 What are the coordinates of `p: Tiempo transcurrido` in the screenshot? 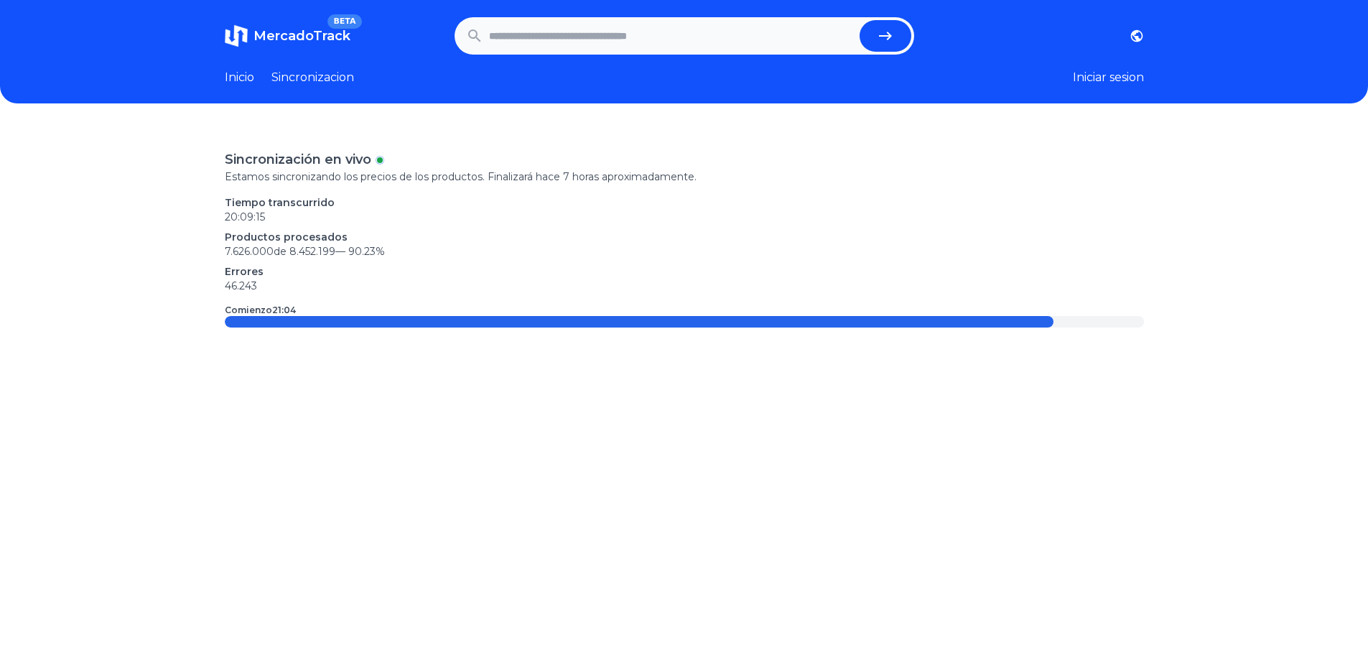 It's located at (684, 202).